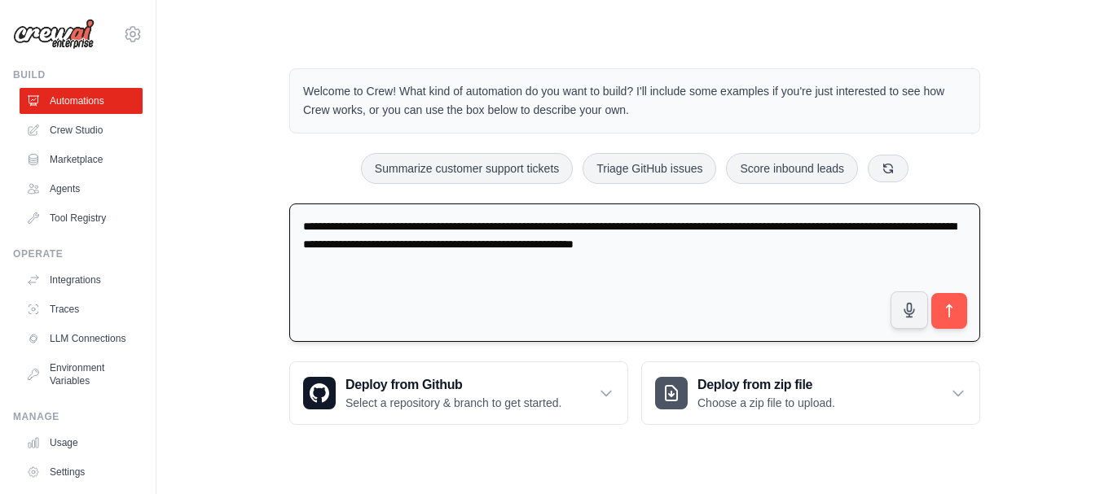 Image resolution: width=1113 pixels, height=494 pixels. Describe the element at coordinates (453, 385) in the screenshot. I see `h3: Deploy from Github` at that location.